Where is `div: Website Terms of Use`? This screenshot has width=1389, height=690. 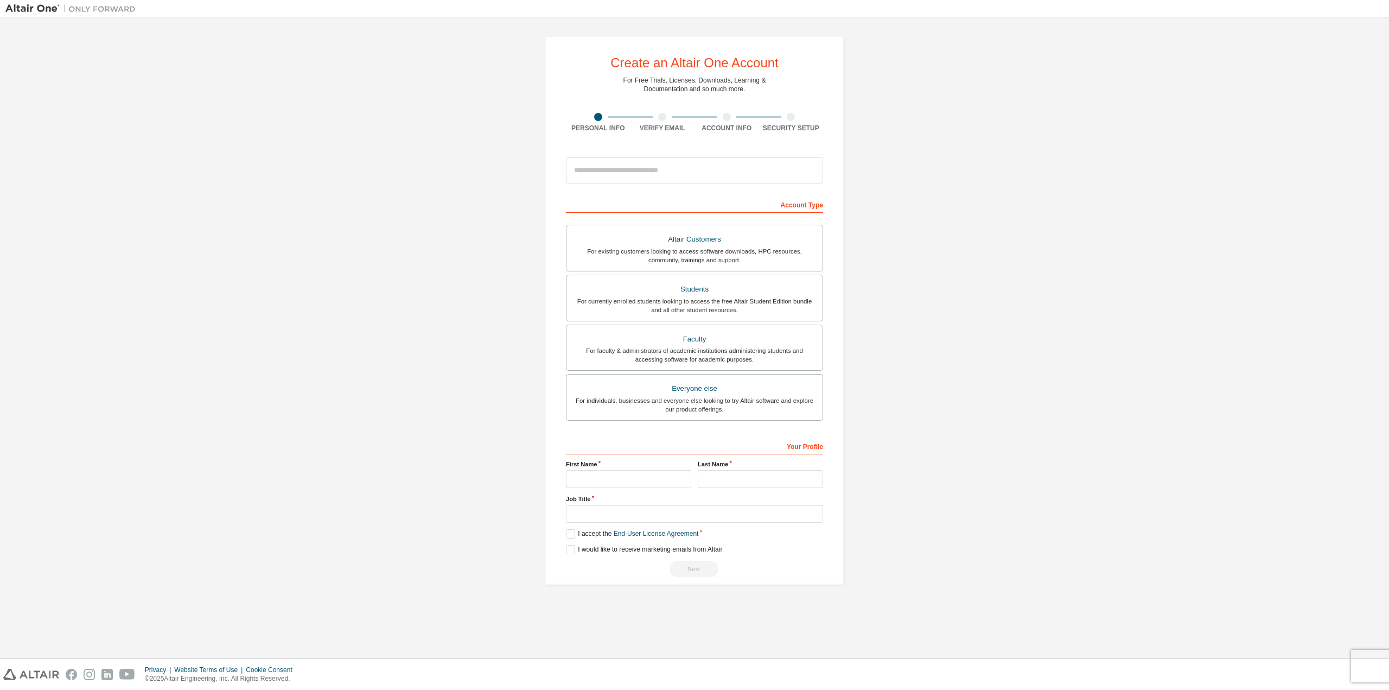
div: Website Terms of Use is located at coordinates (210, 670).